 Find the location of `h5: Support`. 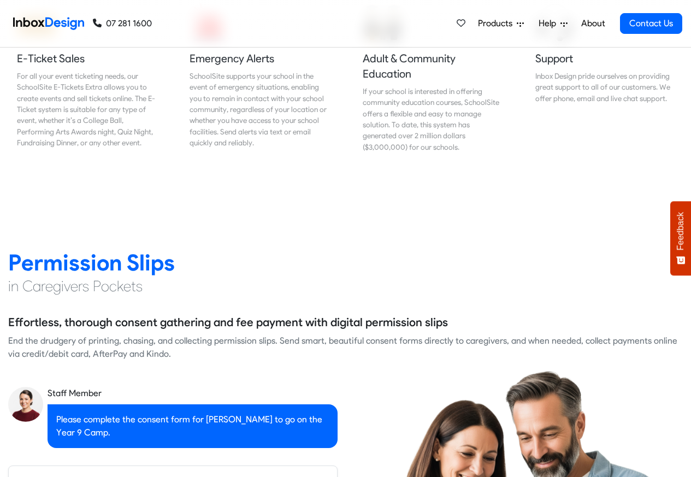

h5: Support is located at coordinates (605, 58).